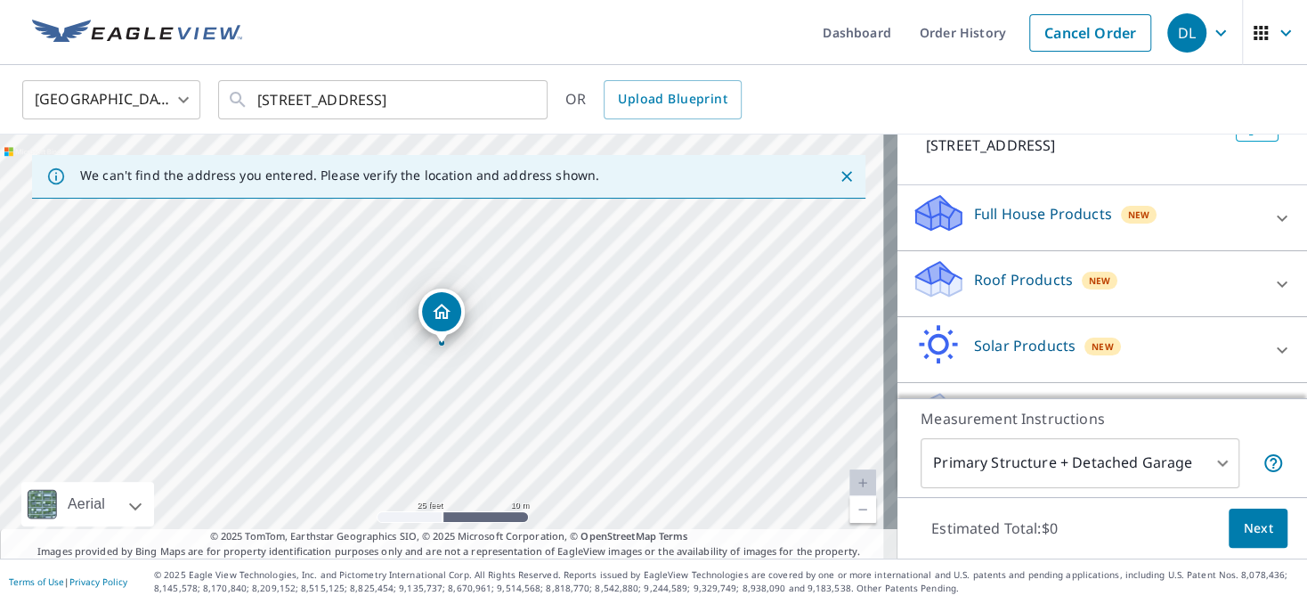  I want to click on p: Full House Products, so click(1043, 214).